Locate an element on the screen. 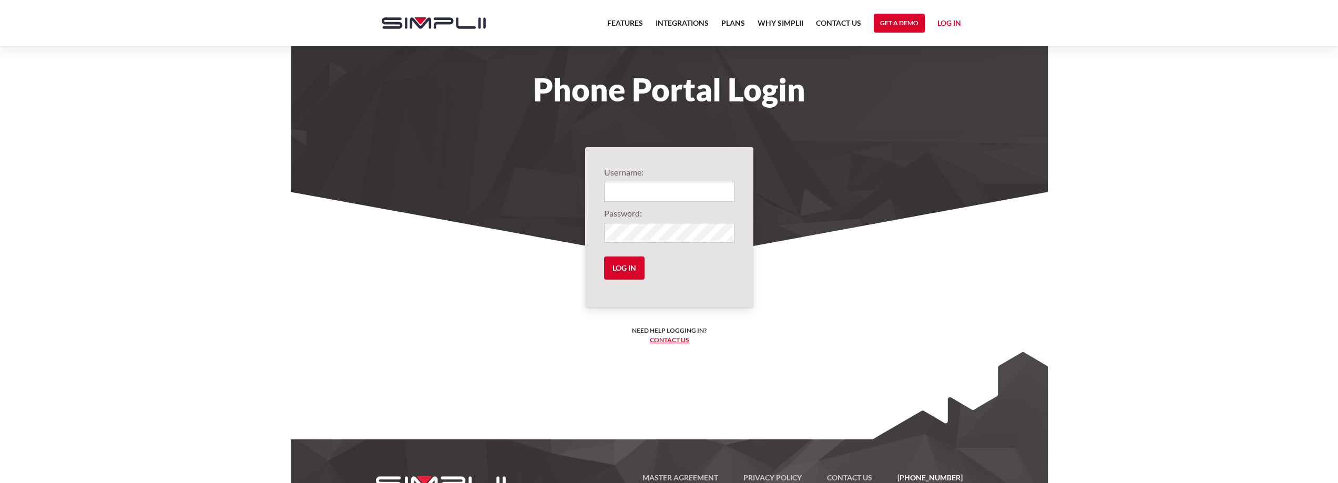  h6: Need help logging in? ‍ is located at coordinates (669, 335).